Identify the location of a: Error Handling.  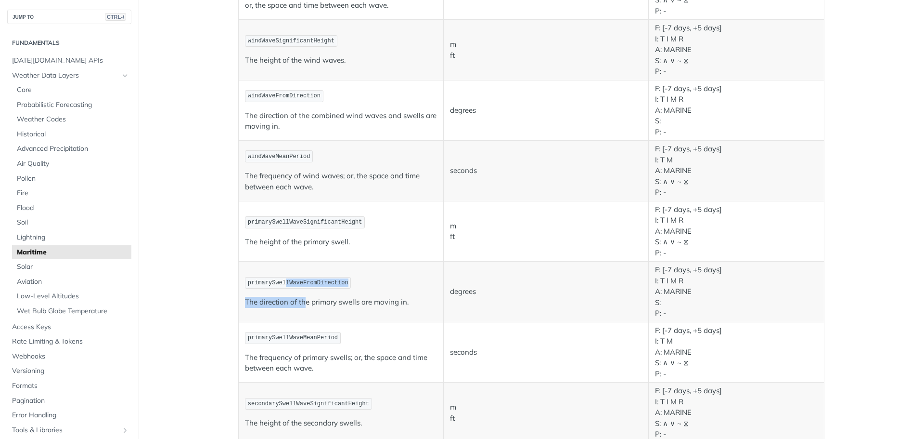
(69, 415).